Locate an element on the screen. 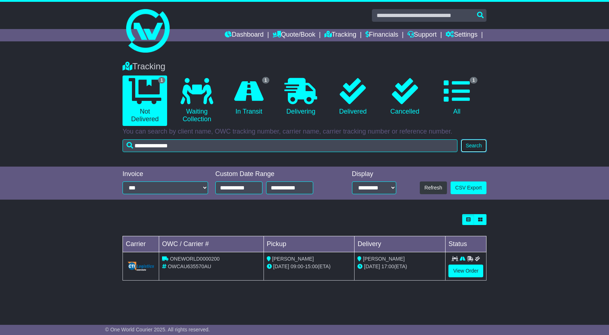 This screenshot has height=335, width=609. a: 1 All is located at coordinates (457, 97).